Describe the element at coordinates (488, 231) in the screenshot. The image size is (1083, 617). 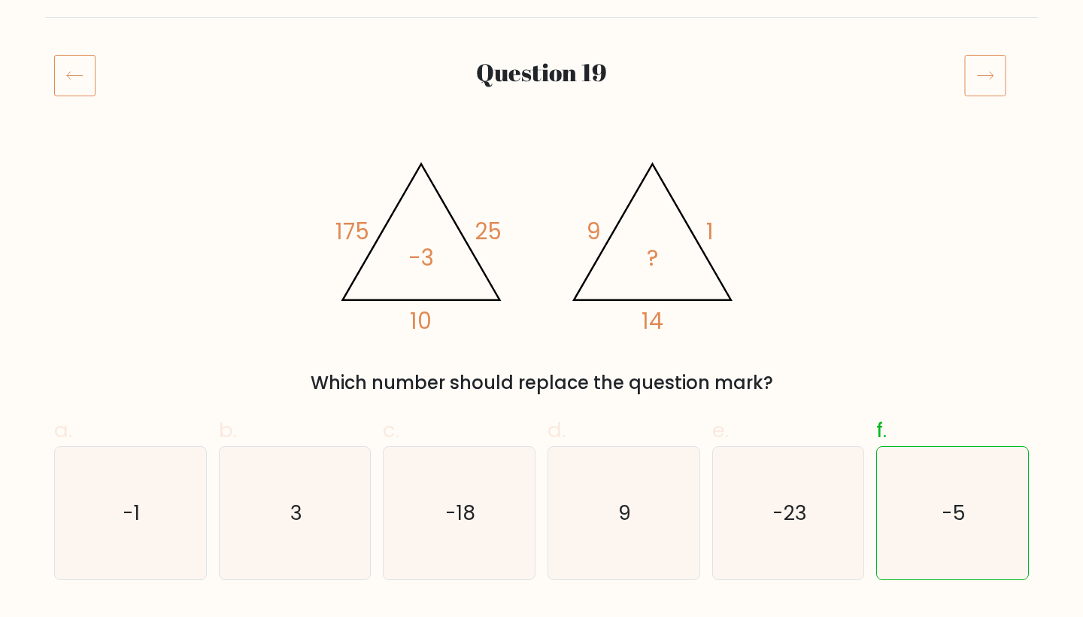
I see `tspan: 25` at that location.